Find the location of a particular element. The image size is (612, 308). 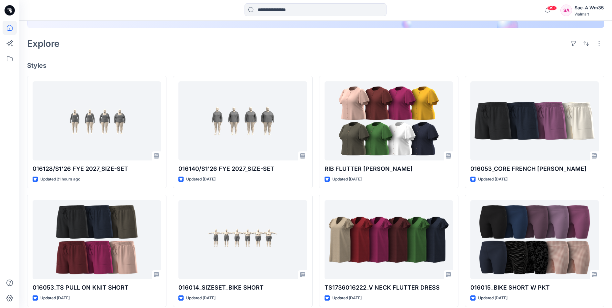

div: Walmart is located at coordinates (589, 14).